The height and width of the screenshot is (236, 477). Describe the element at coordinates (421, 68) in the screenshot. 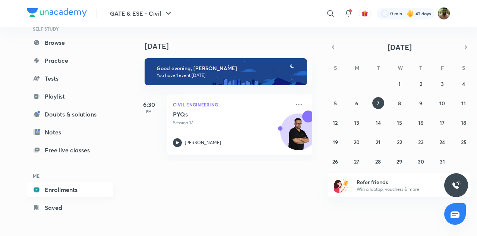

I see `abbr: Thursday` at that location.